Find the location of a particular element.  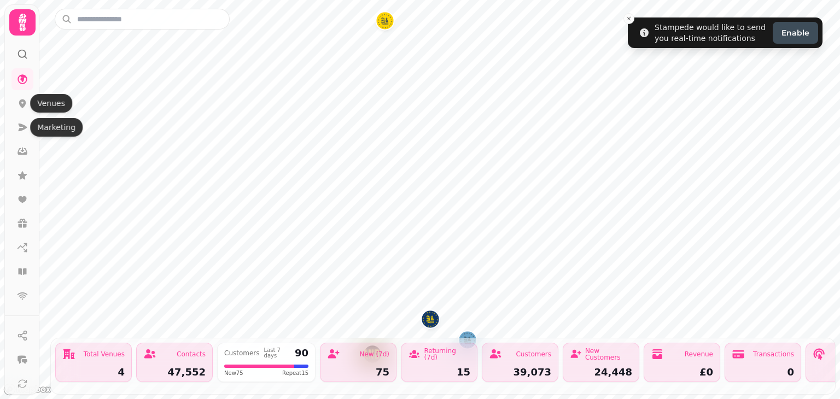

div: Transactions is located at coordinates (773, 354).